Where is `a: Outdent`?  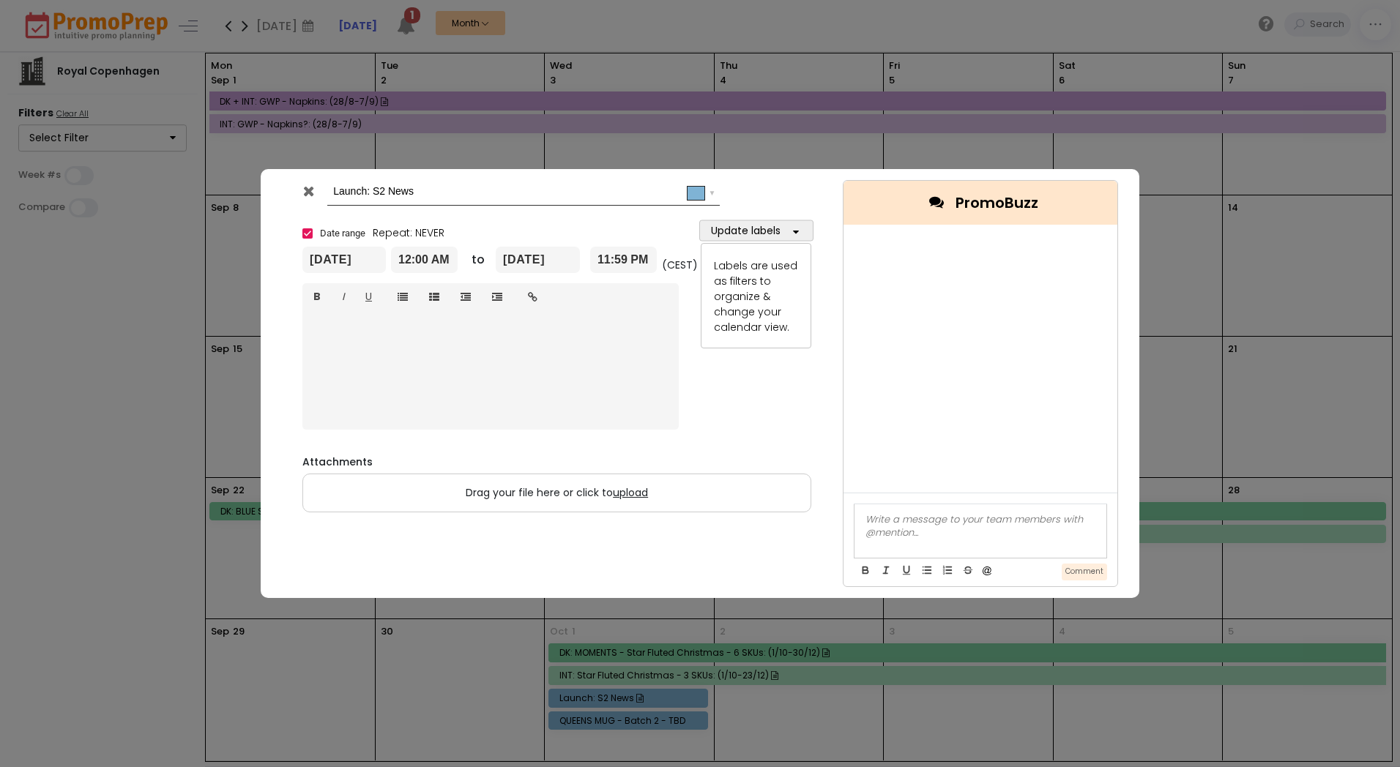 a: Outdent is located at coordinates (466, 297).